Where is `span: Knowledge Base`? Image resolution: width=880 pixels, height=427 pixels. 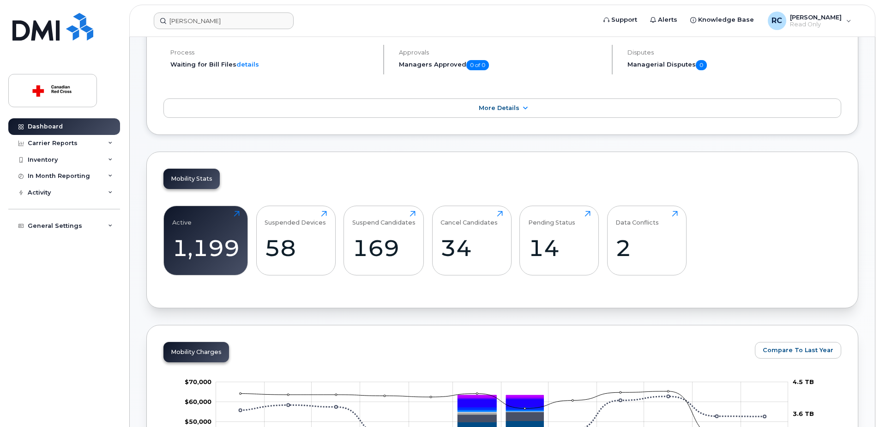 span: Knowledge Base is located at coordinates (726, 20).